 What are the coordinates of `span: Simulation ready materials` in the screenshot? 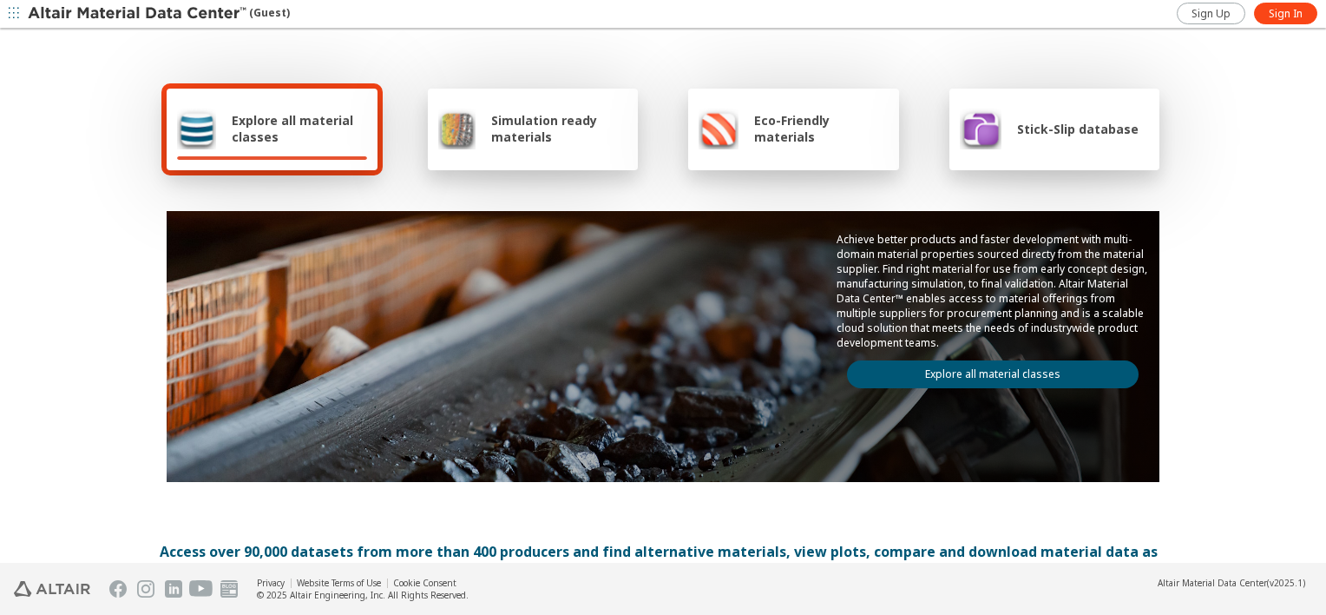 It's located at (559, 128).